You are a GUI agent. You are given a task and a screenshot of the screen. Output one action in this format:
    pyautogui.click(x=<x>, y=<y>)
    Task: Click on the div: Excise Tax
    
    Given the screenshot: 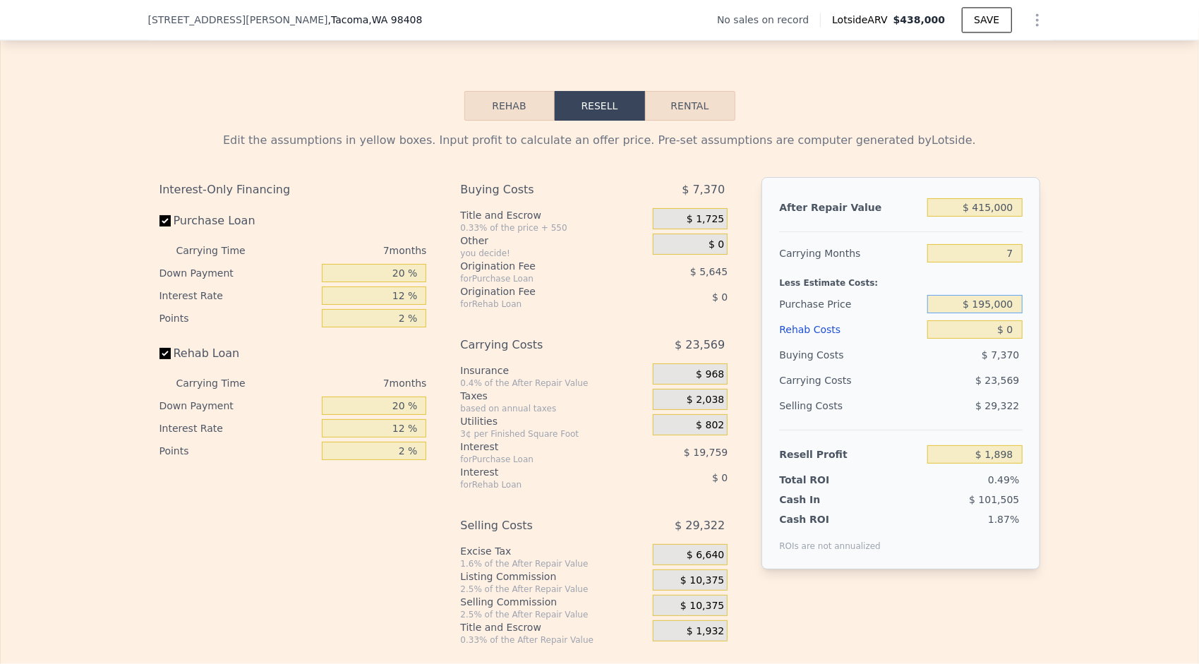 What is the action you would take?
    pyautogui.click(x=553, y=551)
    